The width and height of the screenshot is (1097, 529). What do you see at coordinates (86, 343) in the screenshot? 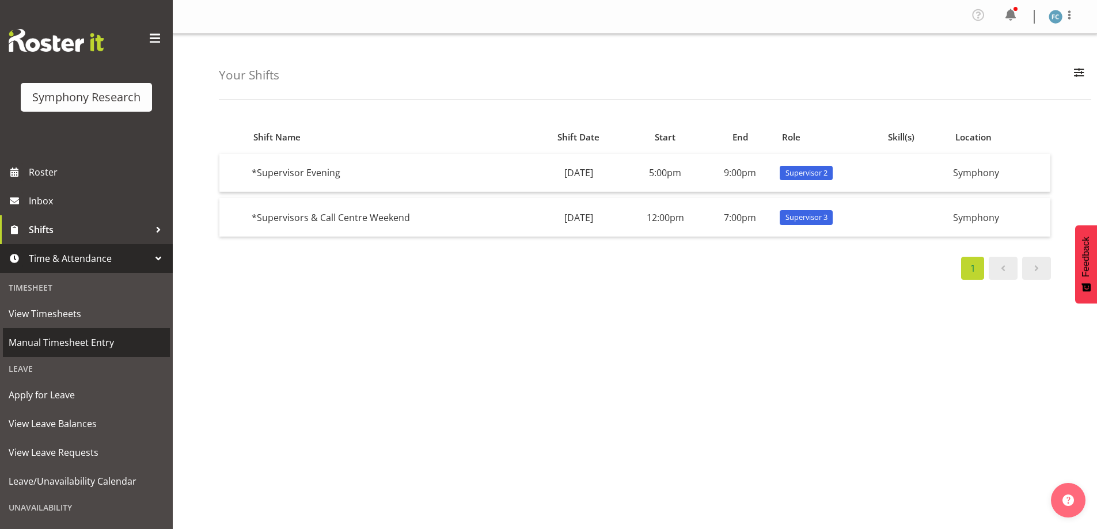
I see `a: Manual Timesheet Entry` at bounding box center [86, 343].